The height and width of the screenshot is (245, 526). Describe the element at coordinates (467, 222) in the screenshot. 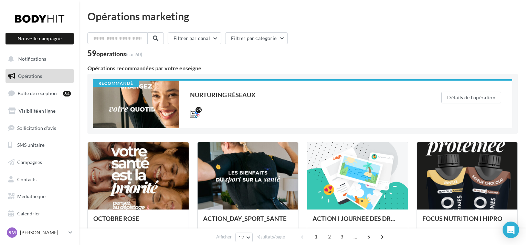

I see `div: FOCUS NUTRITION I HIPRO` at that location.